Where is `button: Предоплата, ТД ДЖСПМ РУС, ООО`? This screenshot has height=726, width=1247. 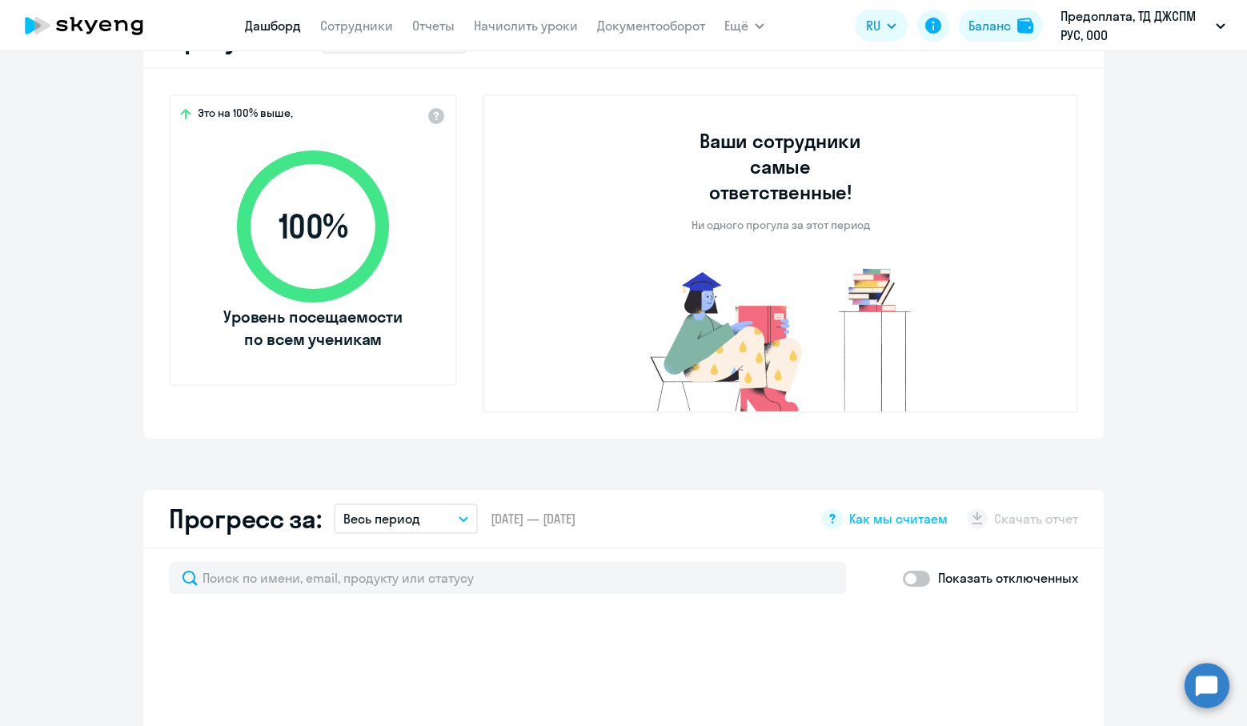 button: Предоплата, ТД ДЖСПМ РУС, ООО is located at coordinates (1143, 26).